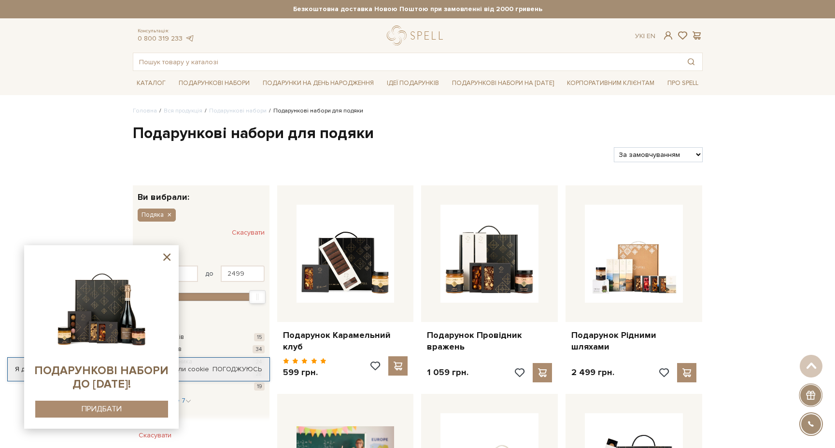 This screenshot has height=448, width=835. I want to click on a: Ідеї подарунків, so click(413, 83).